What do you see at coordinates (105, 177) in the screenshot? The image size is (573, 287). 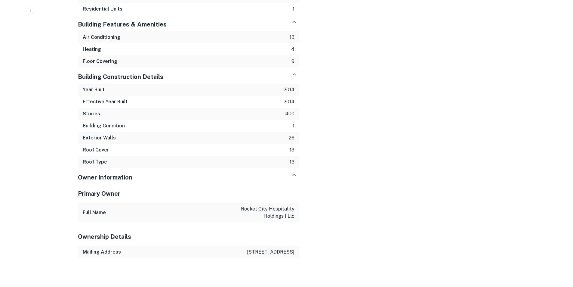 I see `h5: Owner Information` at bounding box center [105, 177].